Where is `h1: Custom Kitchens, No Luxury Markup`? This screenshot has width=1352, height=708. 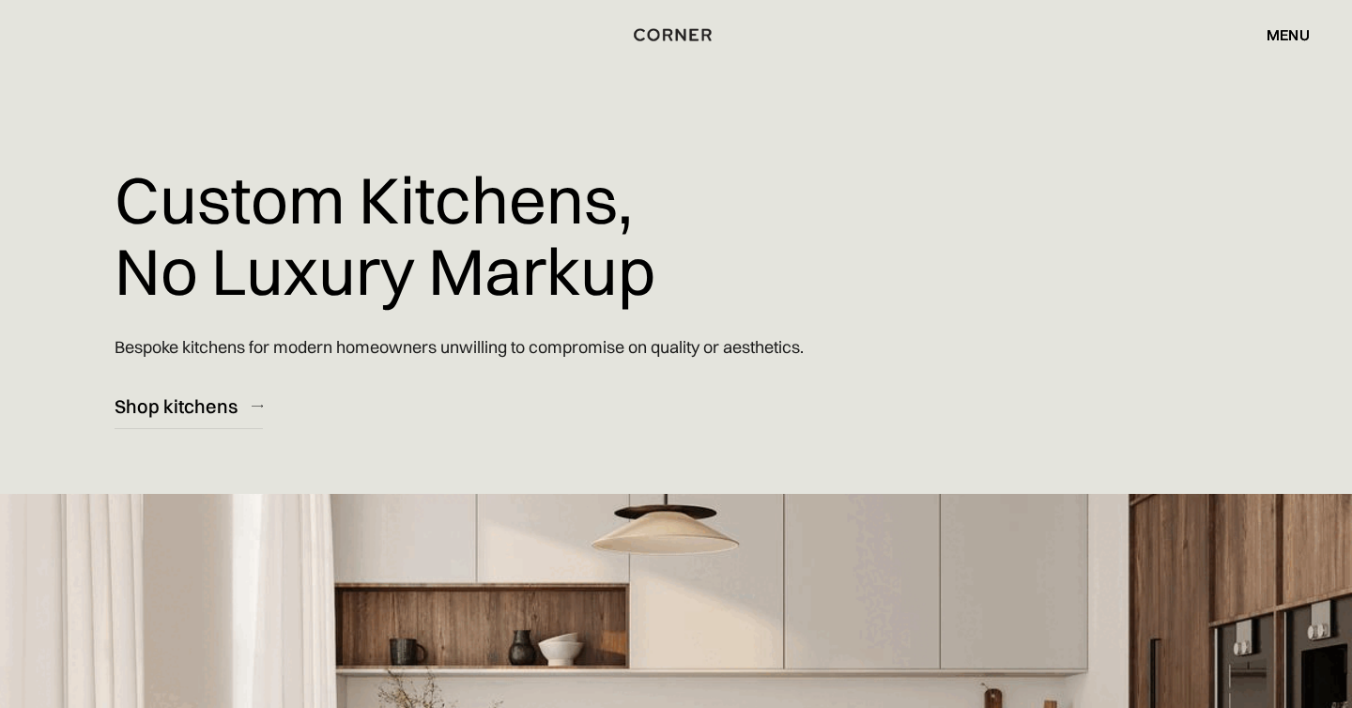 h1: Custom Kitchens, No Luxury Markup is located at coordinates (385, 235).